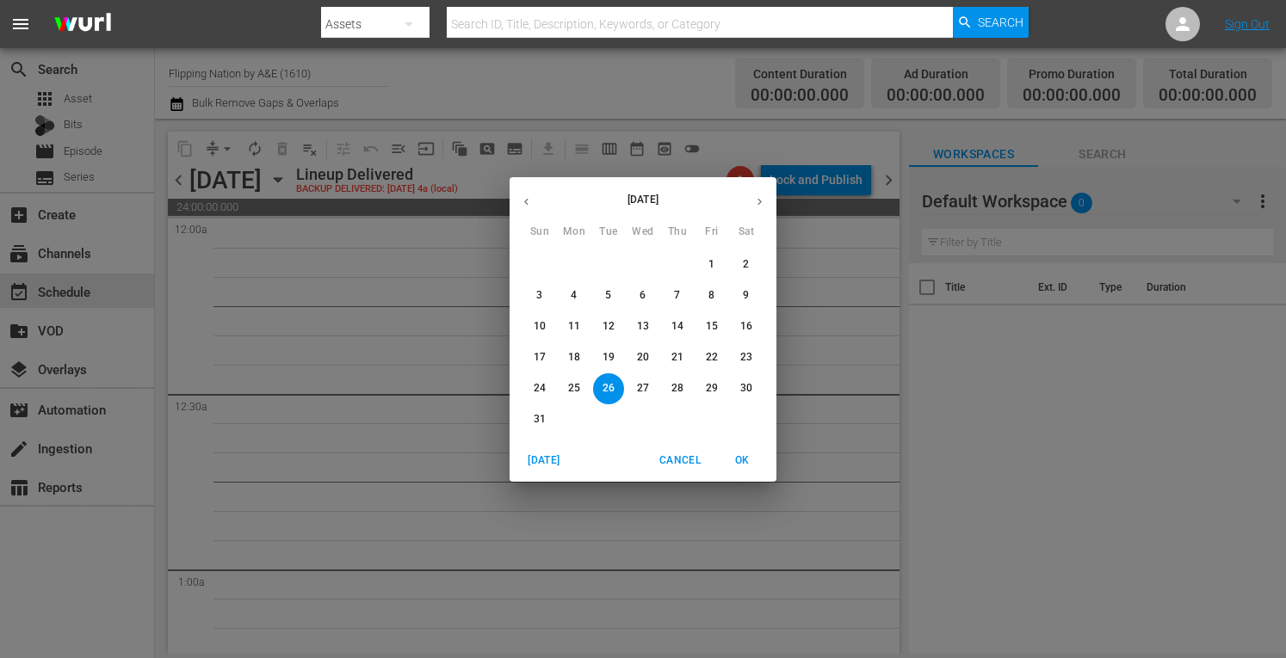 The height and width of the screenshot is (658, 1286). Describe the element at coordinates (642, 295) in the screenshot. I see `p: 6` at that location.